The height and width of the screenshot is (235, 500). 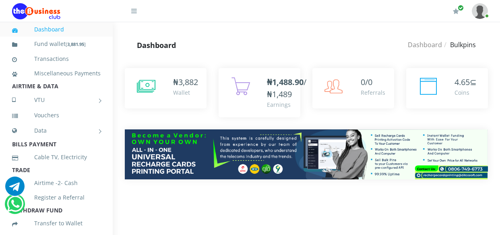 I want to click on span: Renew/Upgrade Subscription, so click(x=461, y=8).